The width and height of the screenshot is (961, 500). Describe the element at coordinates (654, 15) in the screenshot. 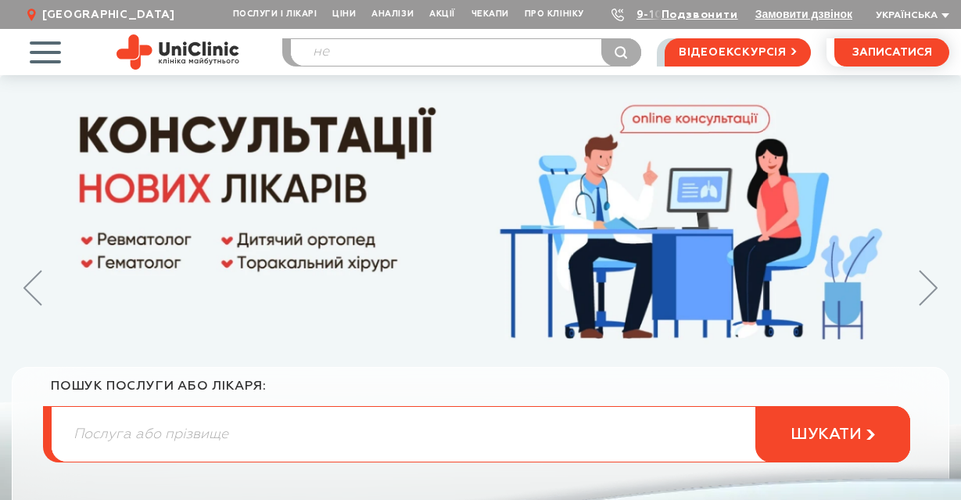

I see `a: 9-103` at that location.